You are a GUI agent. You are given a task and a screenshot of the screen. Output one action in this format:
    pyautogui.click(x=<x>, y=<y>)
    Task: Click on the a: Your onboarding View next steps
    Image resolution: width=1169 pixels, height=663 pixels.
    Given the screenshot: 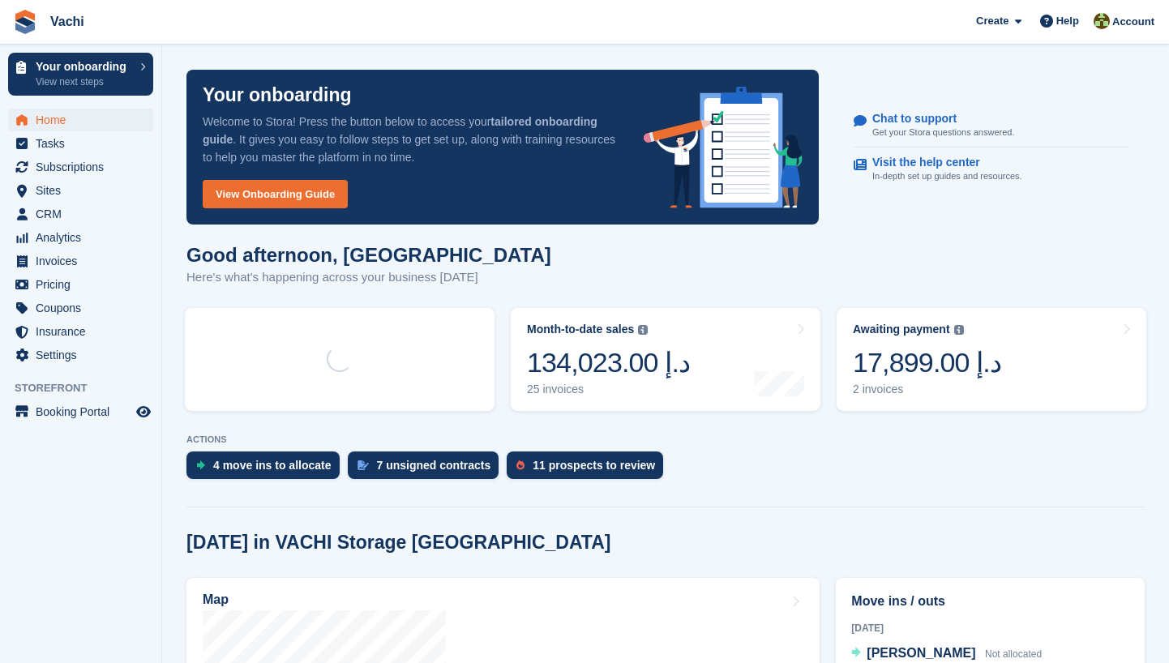 What is the action you would take?
    pyautogui.click(x=80, y=74)
    